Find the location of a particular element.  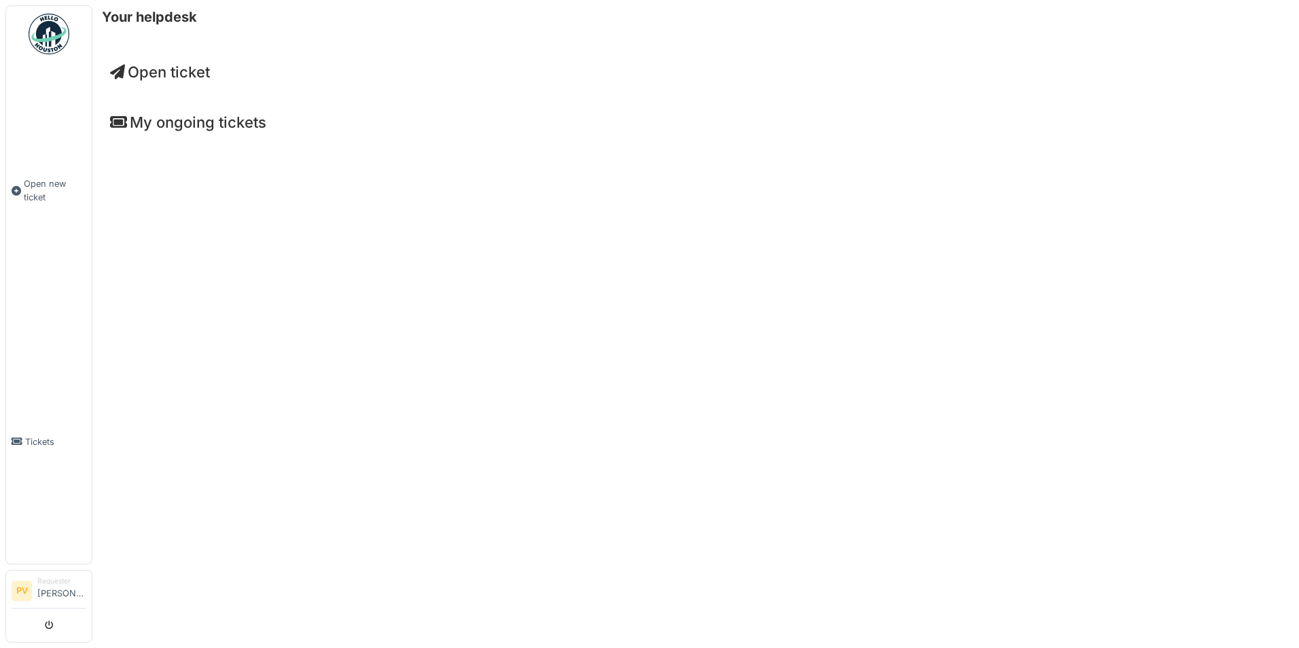

a: Open ticket is located at coordinates (160, 72).